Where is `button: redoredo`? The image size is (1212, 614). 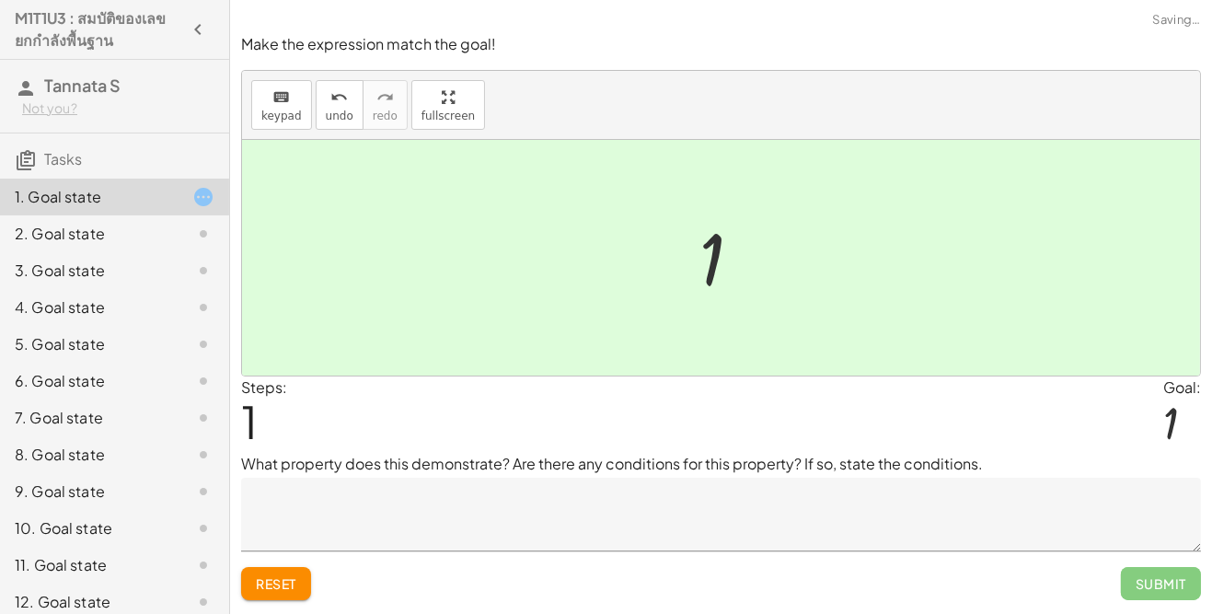 button: redoredo is located at coordinates (385, 105).